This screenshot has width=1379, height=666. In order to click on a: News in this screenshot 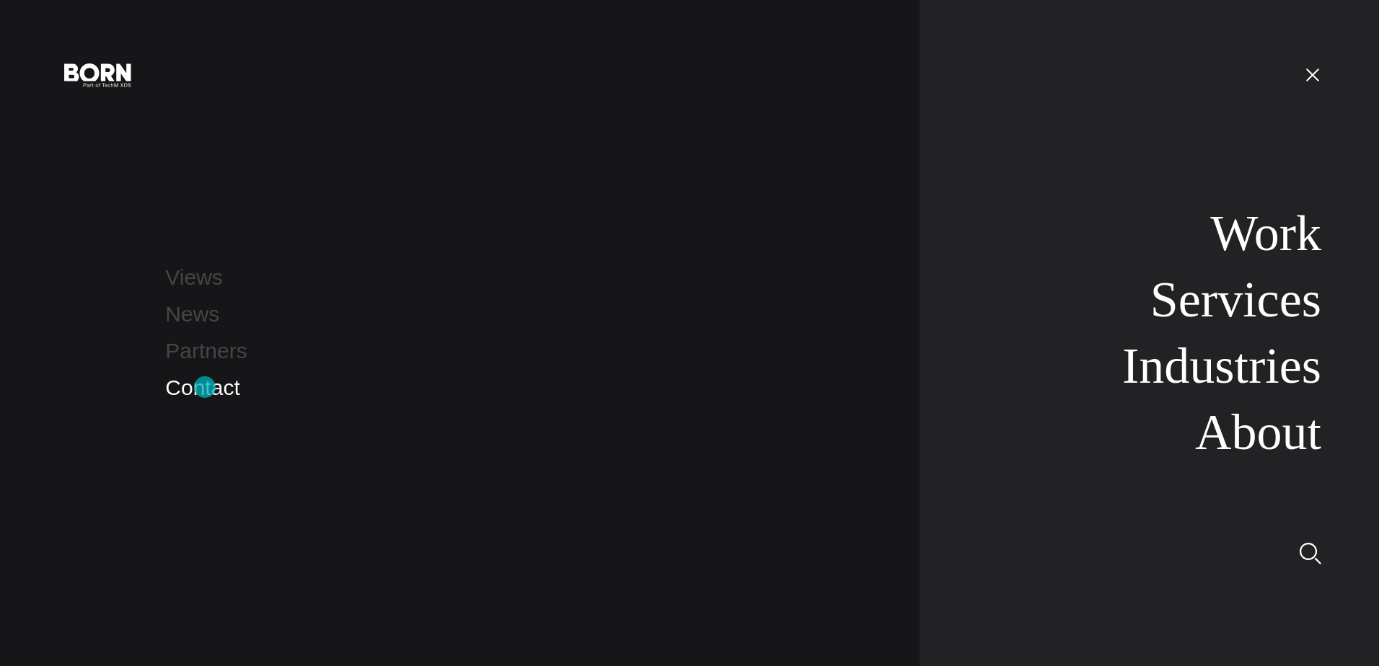, I will do `click(192, 314)`.